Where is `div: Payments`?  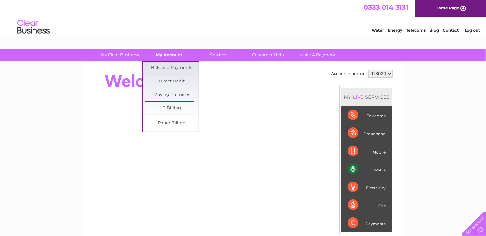 div: Payments is located at coordinates (367, 222).